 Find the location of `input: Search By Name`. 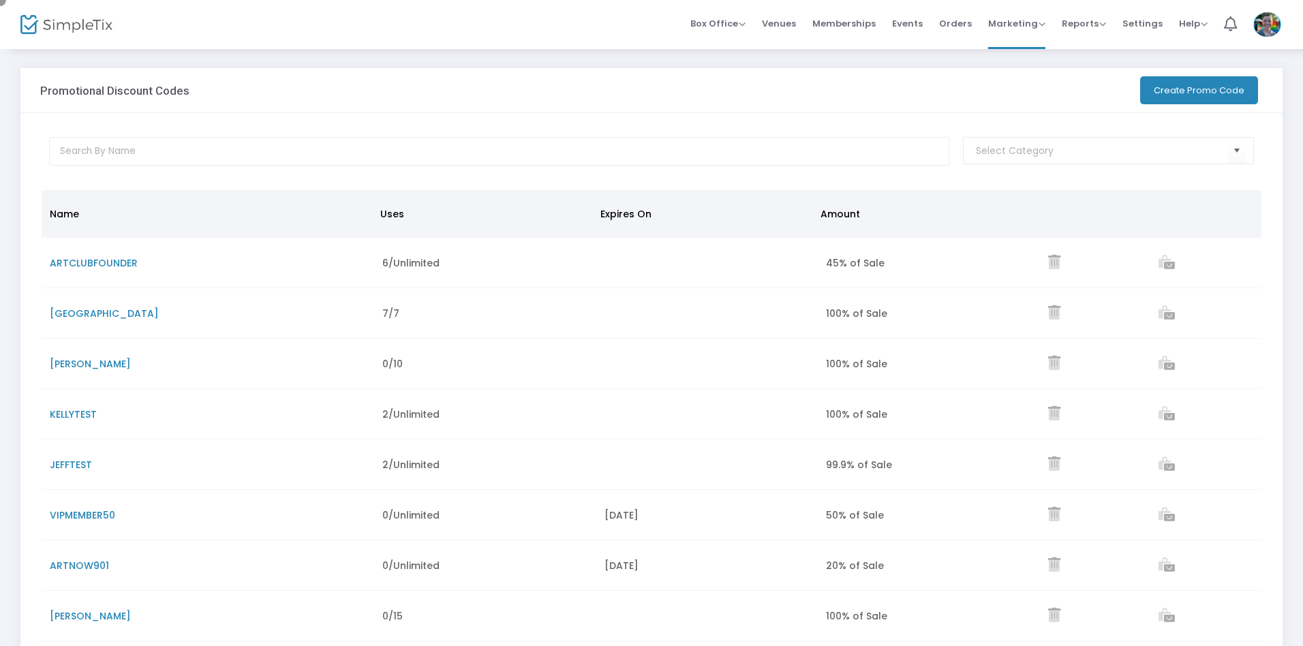

input: Search By Name is located at coordinates (500, 151).